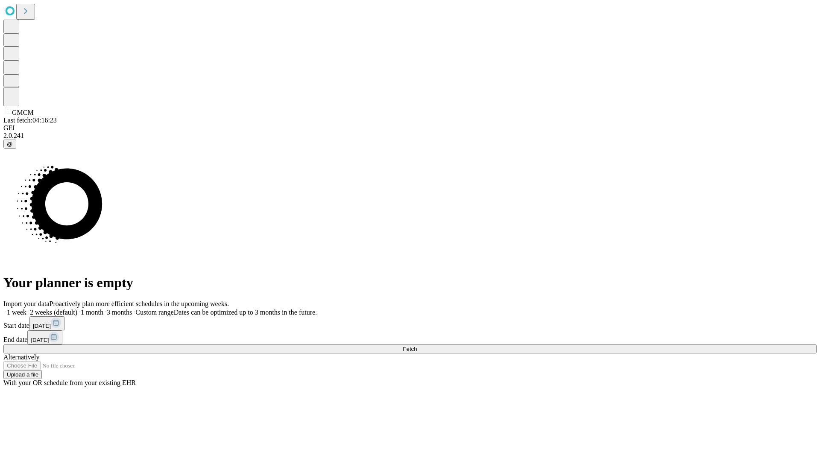 The width and height of the screenshot is (820, 461). I want to click on button: Upload a file, so click(23, 375).